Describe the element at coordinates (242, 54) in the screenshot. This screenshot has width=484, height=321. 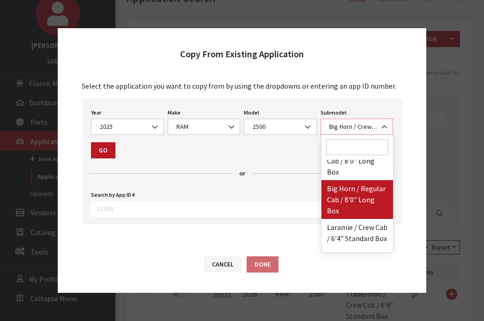
I see `h2: Copy From Existing Application` at that location.